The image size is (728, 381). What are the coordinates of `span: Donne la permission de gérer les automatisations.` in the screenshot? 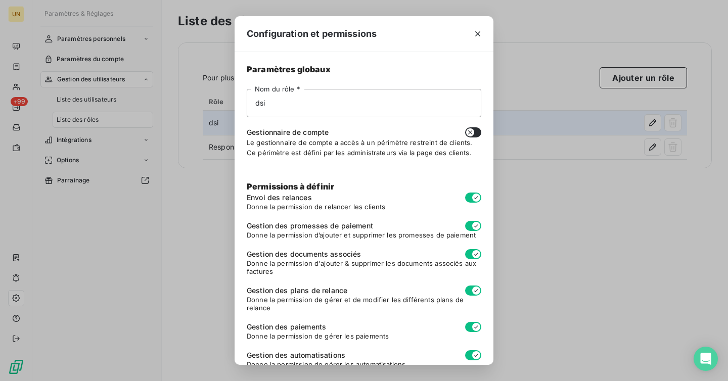 It's located at (364, 364).